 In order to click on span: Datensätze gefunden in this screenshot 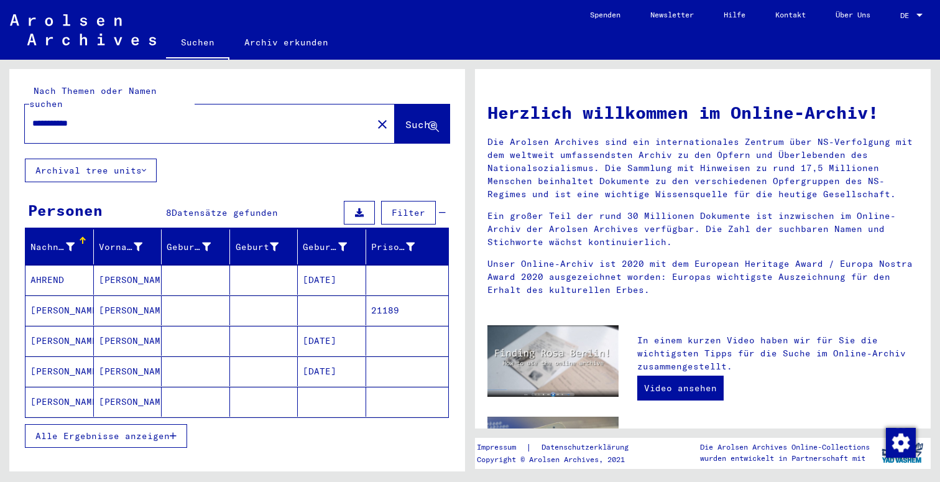, I will do `click(224, 213)`.